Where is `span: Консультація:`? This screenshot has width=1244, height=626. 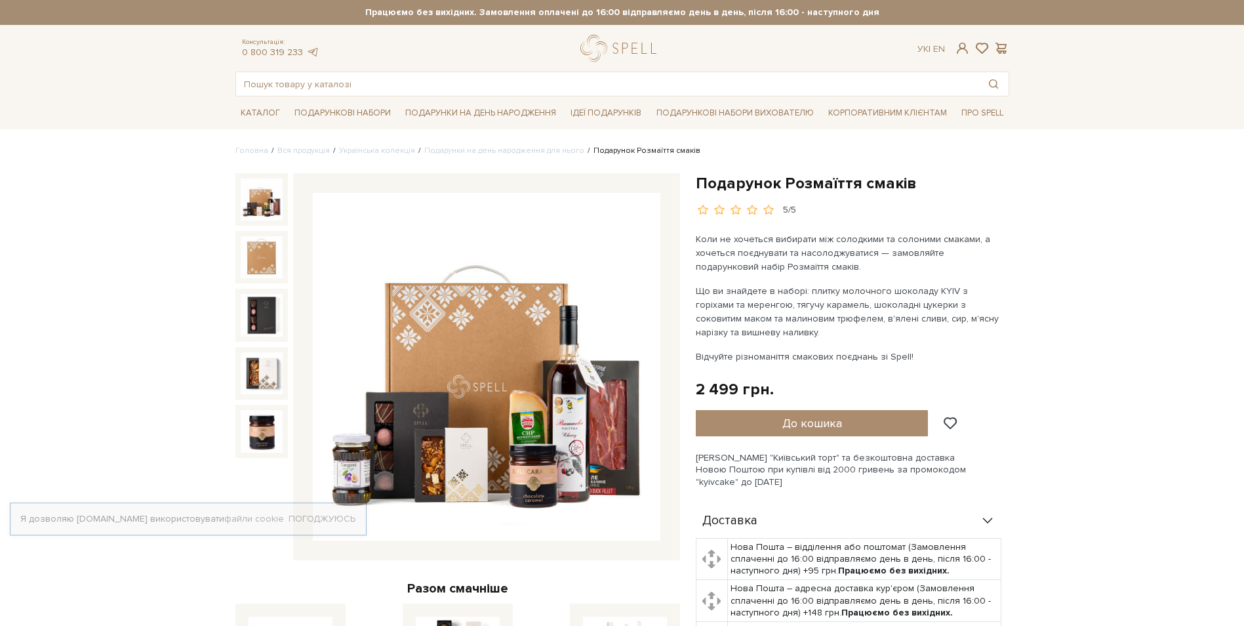 span: Консультація: is located at coordinates (281, 42).